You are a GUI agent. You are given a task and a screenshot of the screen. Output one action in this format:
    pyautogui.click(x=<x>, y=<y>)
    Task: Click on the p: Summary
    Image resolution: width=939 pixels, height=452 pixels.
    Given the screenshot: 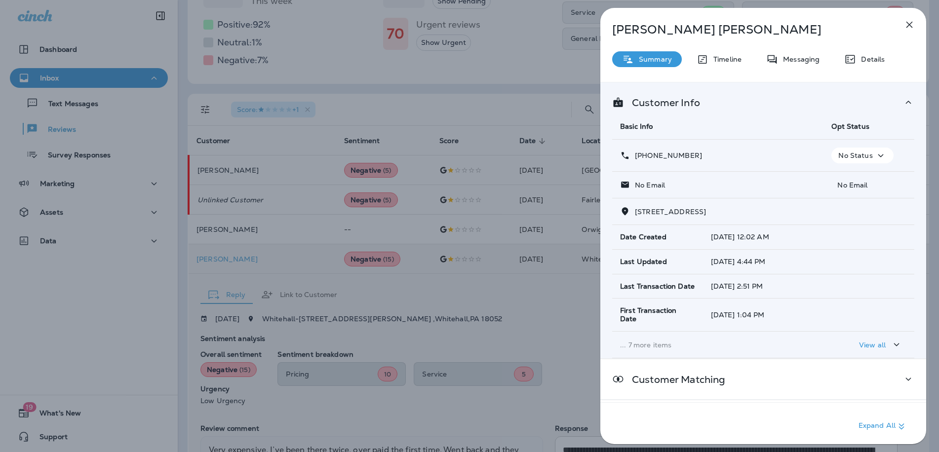 What is the action you would take?
    pyautogui.click(x=653, y=59)
    